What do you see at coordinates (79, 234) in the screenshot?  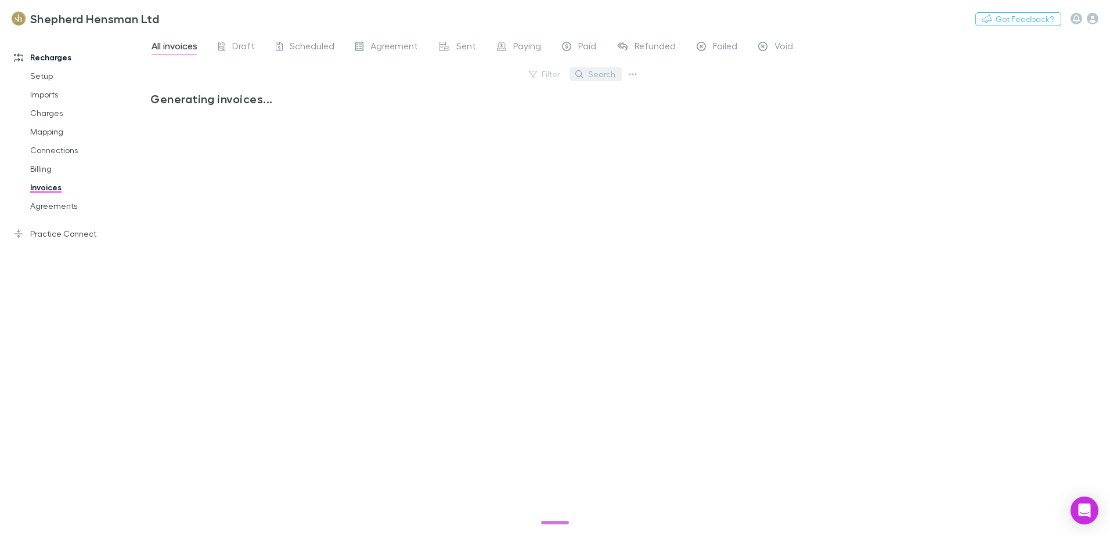 I see `a: Practice Connect` at bounding box center [79, 234].